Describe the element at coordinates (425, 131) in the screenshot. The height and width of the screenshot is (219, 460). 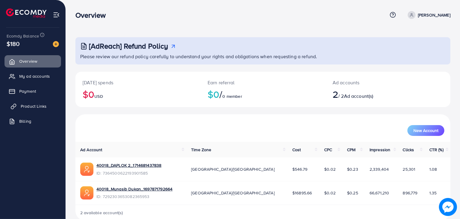
I see `button: New Account` at that location.